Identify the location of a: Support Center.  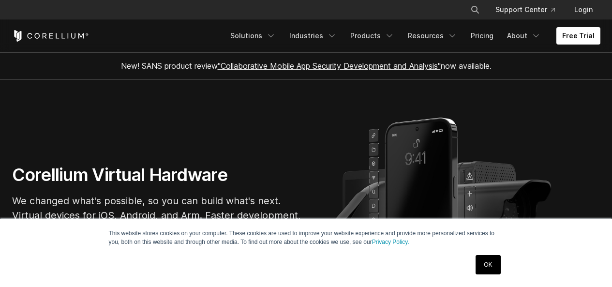
(525, 10).